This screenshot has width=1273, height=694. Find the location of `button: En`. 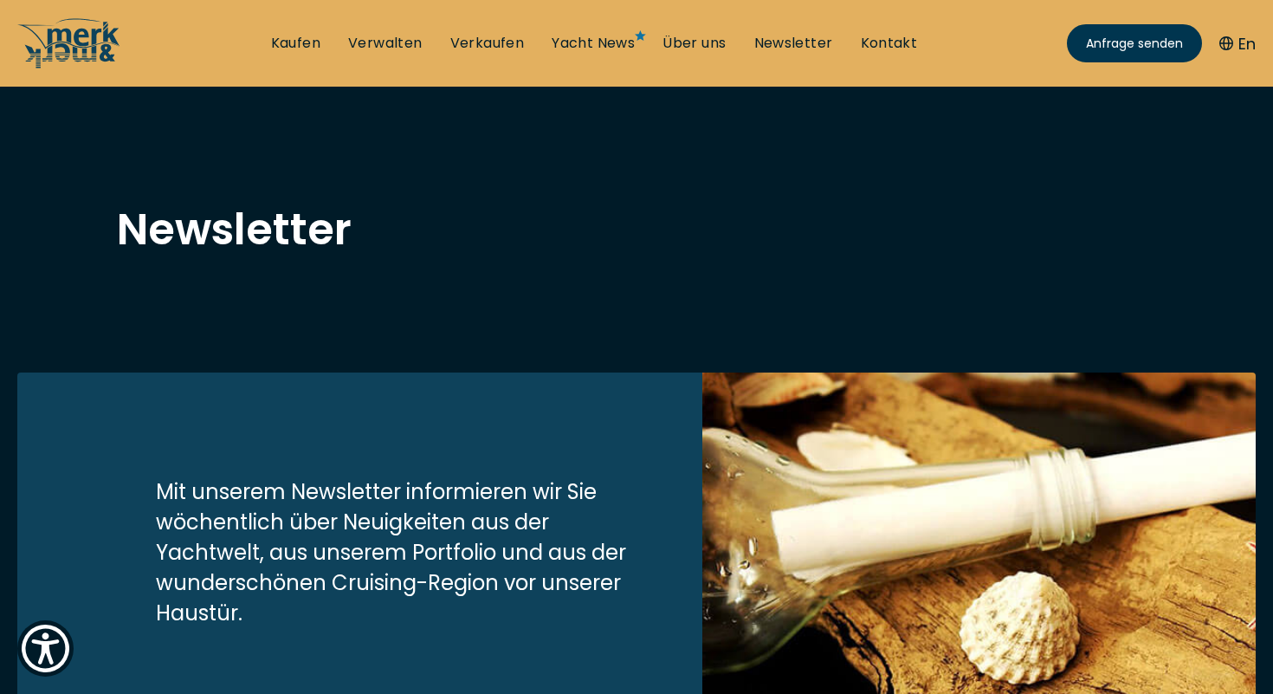

button: En is located at coordinates (1238, 43).